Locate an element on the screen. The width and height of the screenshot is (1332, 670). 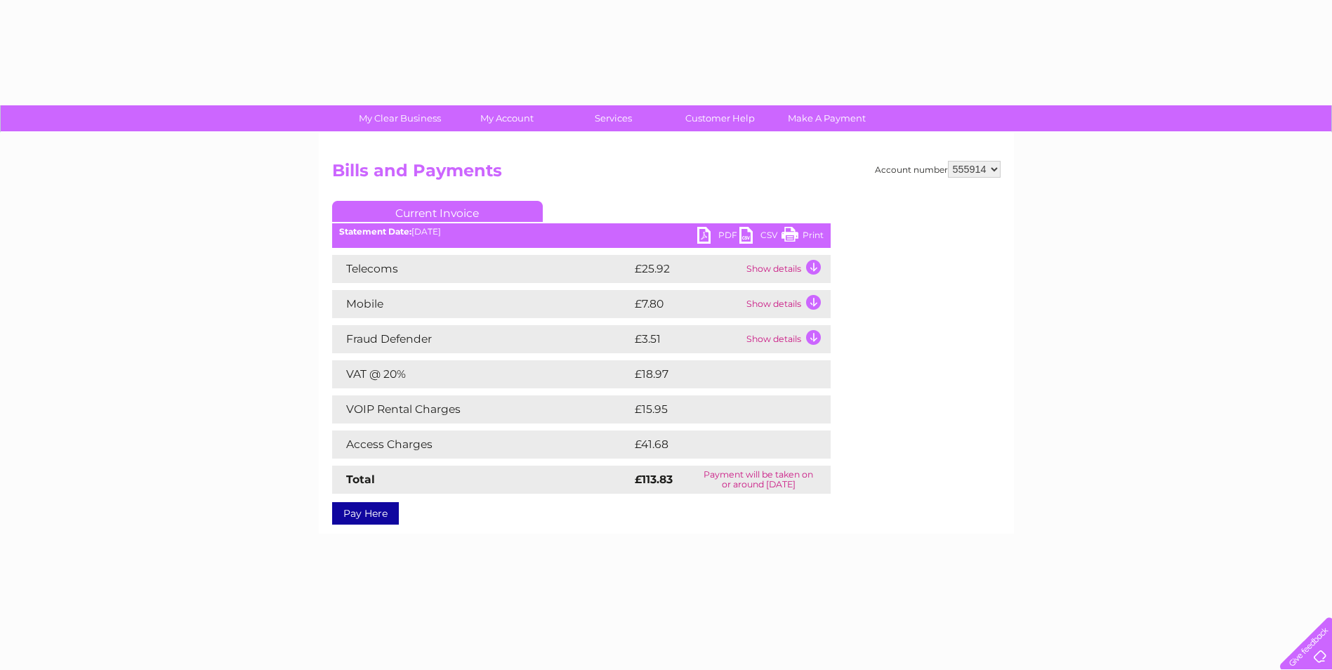
td: £41.68 is located at coordinates (716, 444).